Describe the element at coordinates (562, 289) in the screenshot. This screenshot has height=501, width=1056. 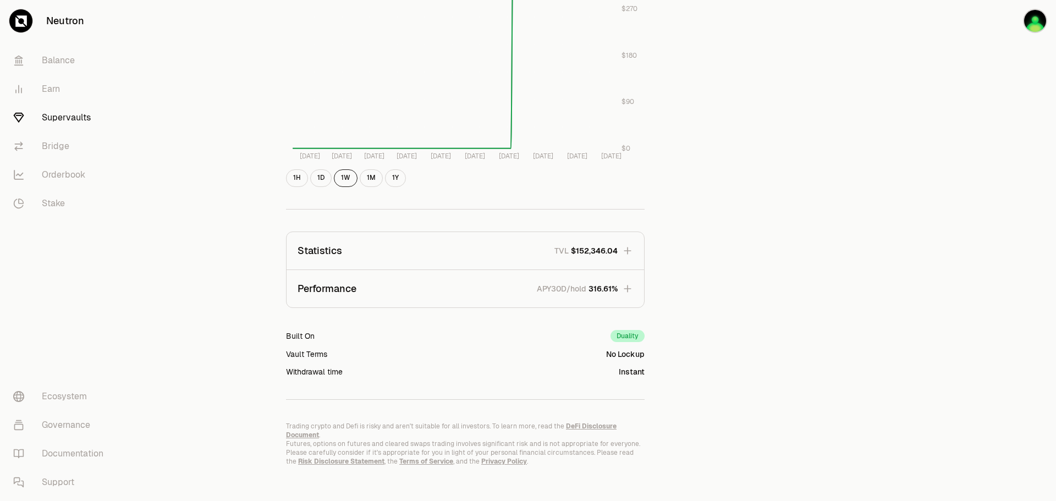
I see `p: APY30D/hold` at that location.